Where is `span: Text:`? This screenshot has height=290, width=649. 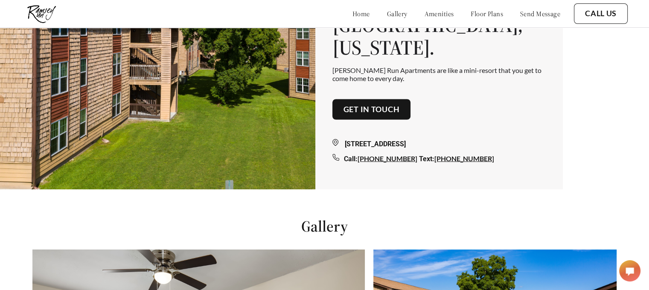 span: Text: is located at coordinates (427, 158).